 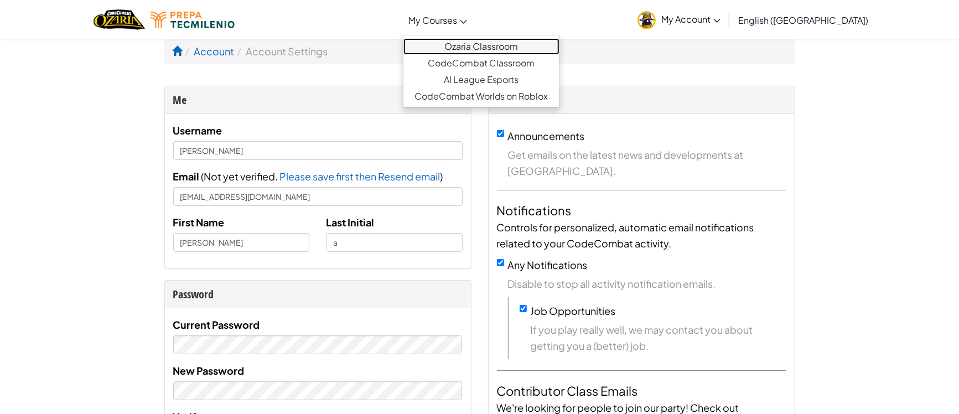 I want to click on a: AI League Esports, so click(x=482, y=80).